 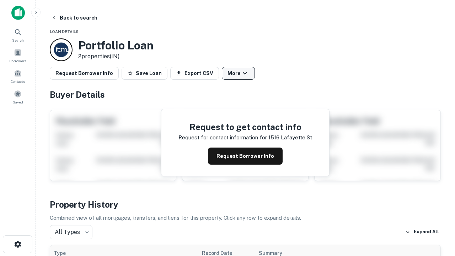 I want to click on h3: Portfolio Loan, so click(x=116, y=46).